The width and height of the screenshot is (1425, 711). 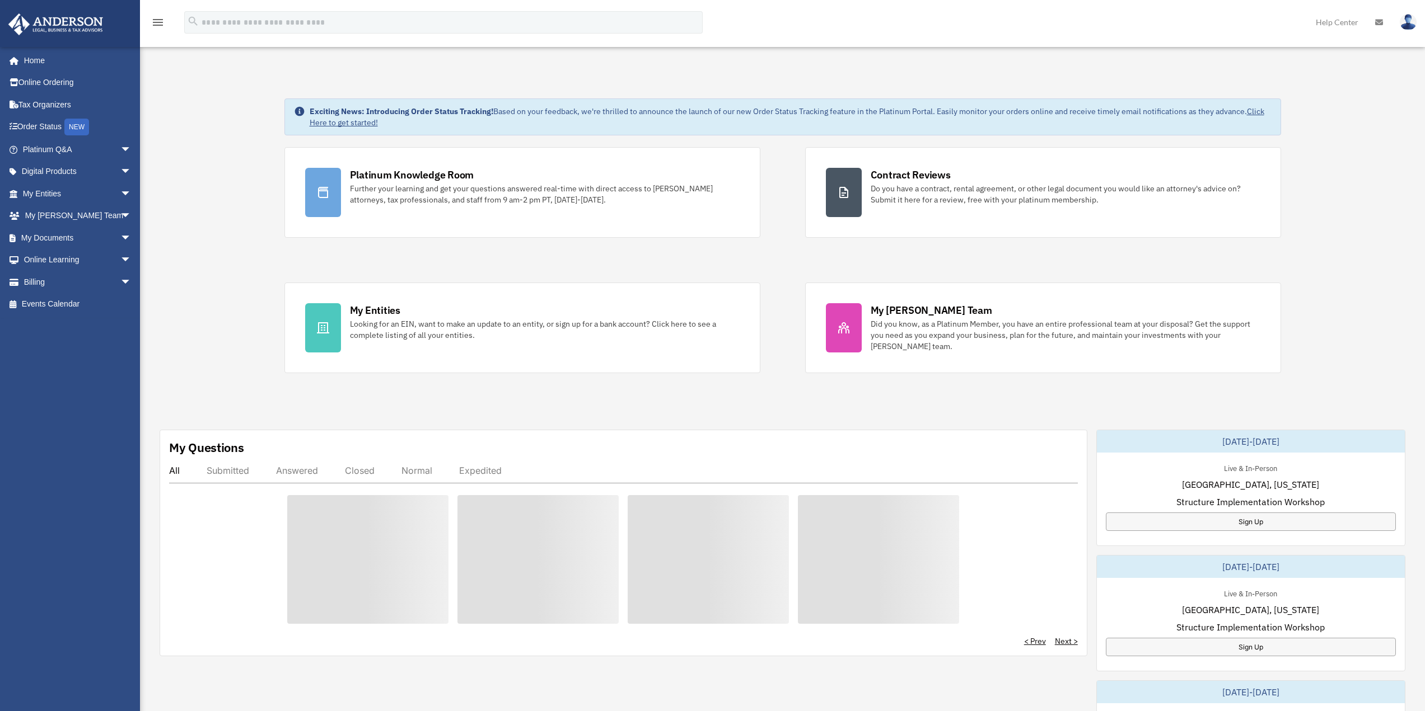 What do you see at coordinates (78, 172) in the screenshot?
I see `a: Digital Productsarrow_drop_down` at bounding box center [78, 172].